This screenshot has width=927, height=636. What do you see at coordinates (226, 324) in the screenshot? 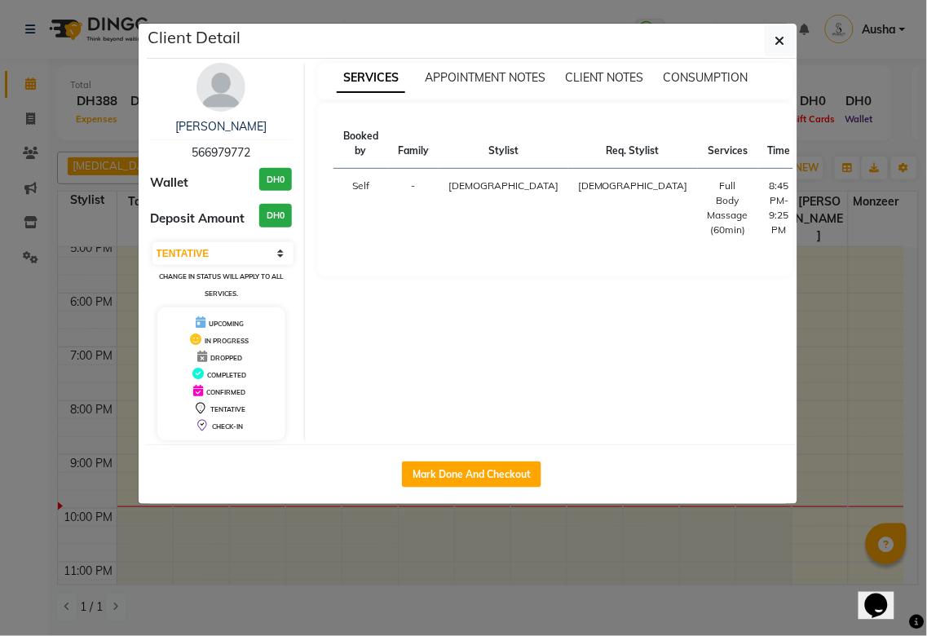
I see `span: UPCOMING` at bounding box center [226, 324].